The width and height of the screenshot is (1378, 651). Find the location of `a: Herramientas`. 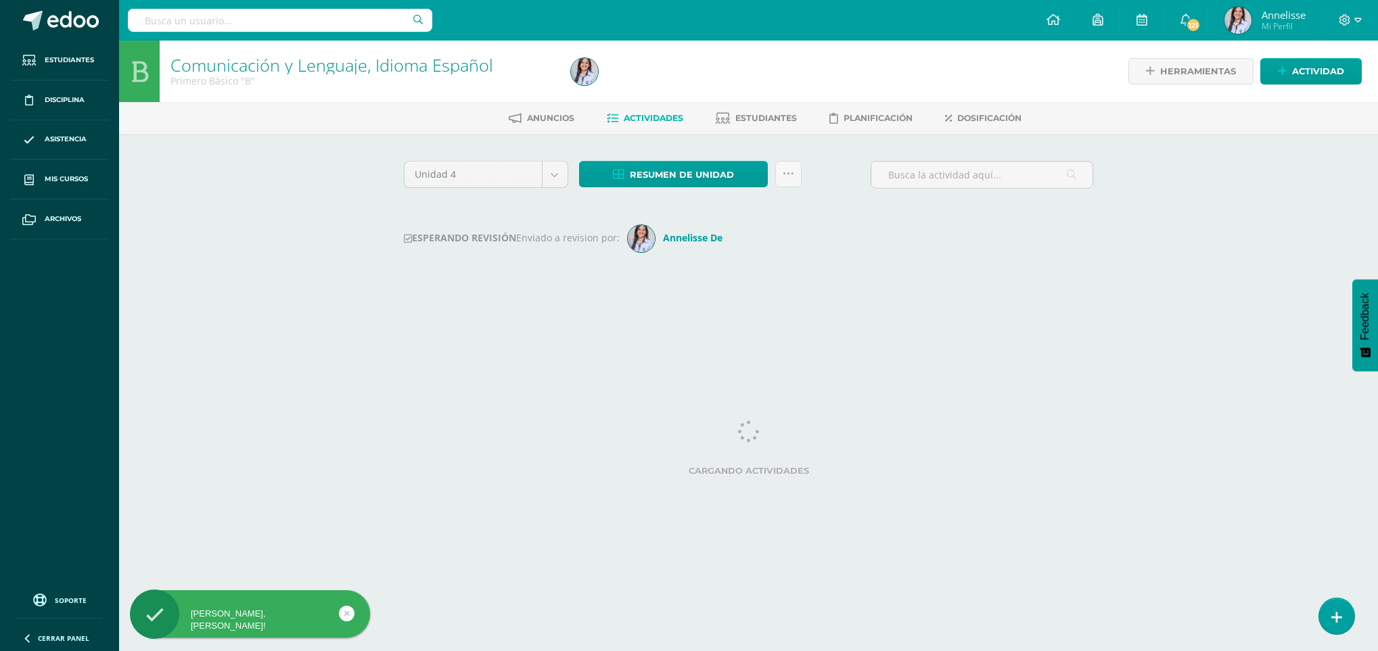

a: Herramientas is located at coordinates (1190, 71).